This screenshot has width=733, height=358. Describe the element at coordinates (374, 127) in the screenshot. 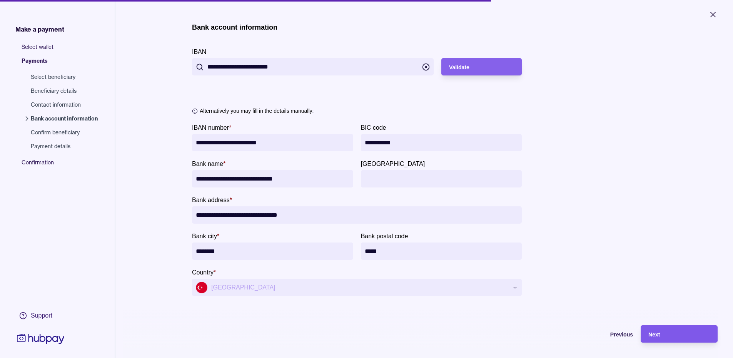

I see `p: BIC code` at that location.